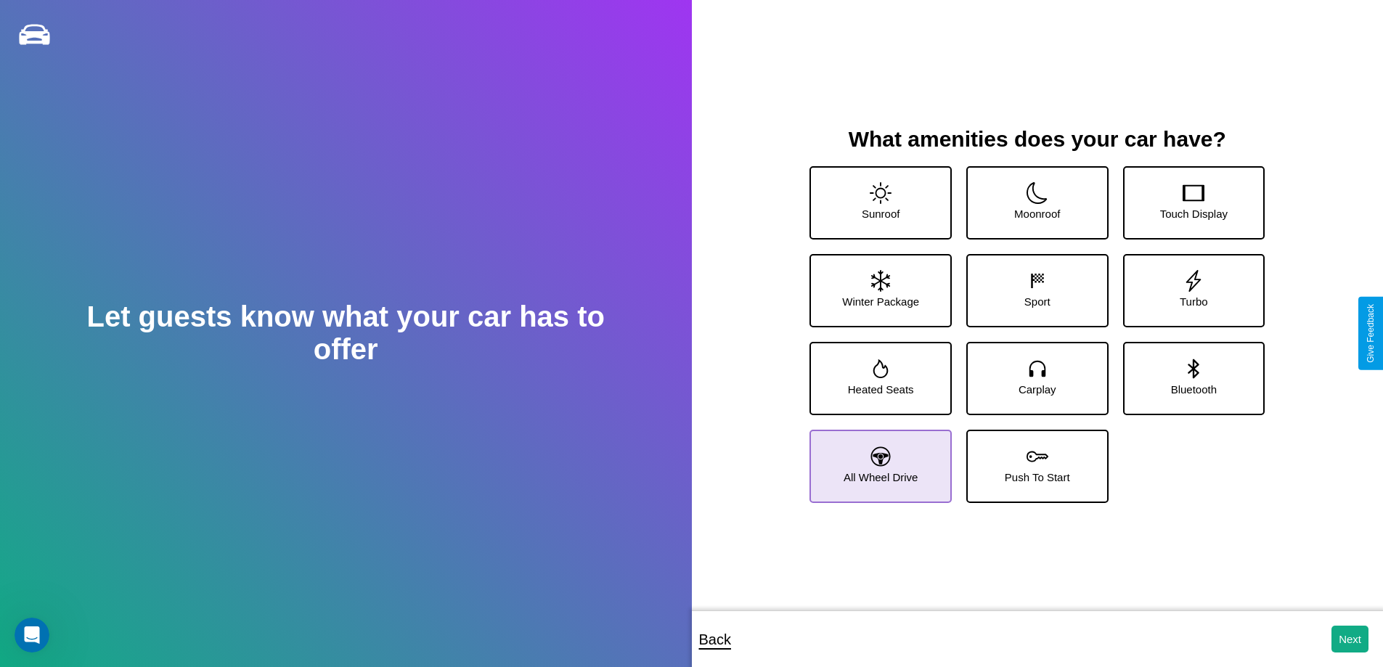  I want to click on h3: What amenities does your car have?, so click(1036, 139).